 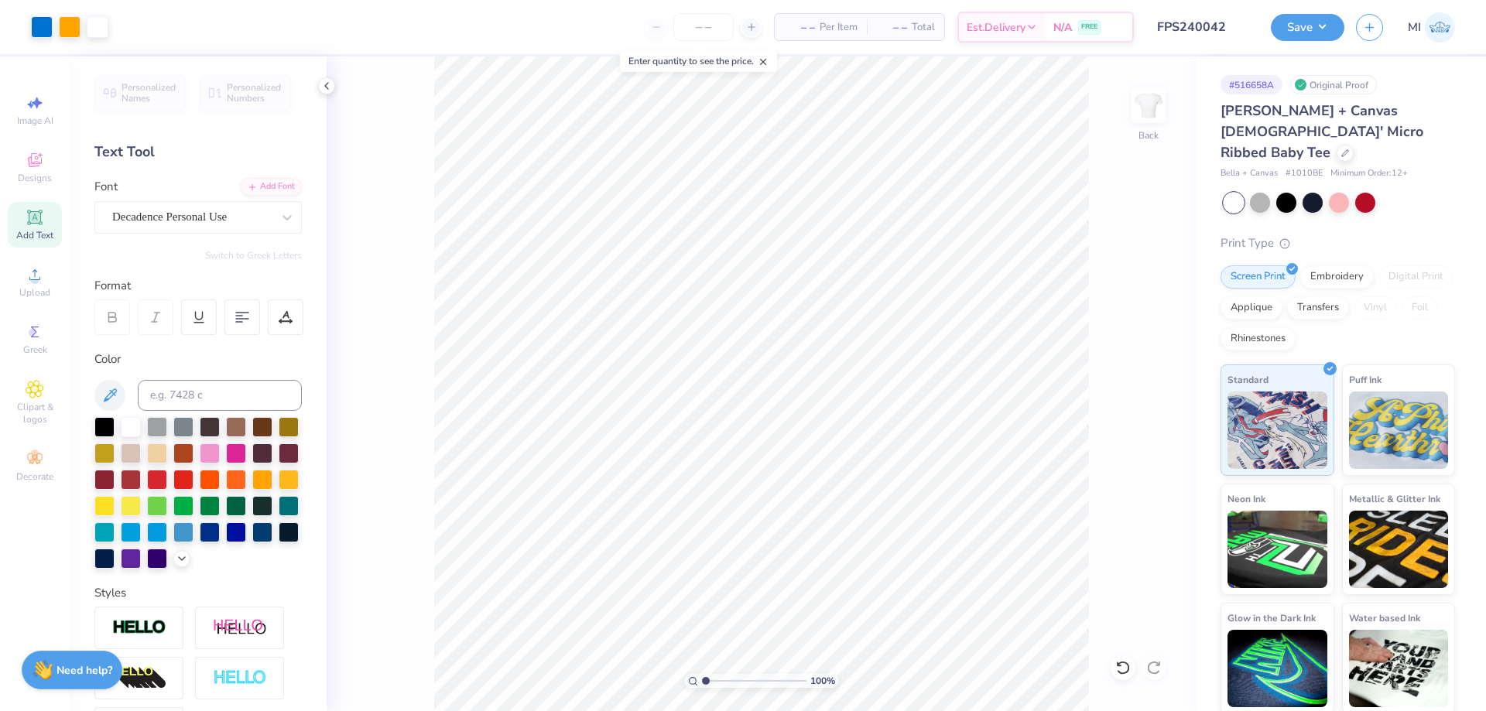 I want to click on span: 100 %, so click(x=823, y=681).